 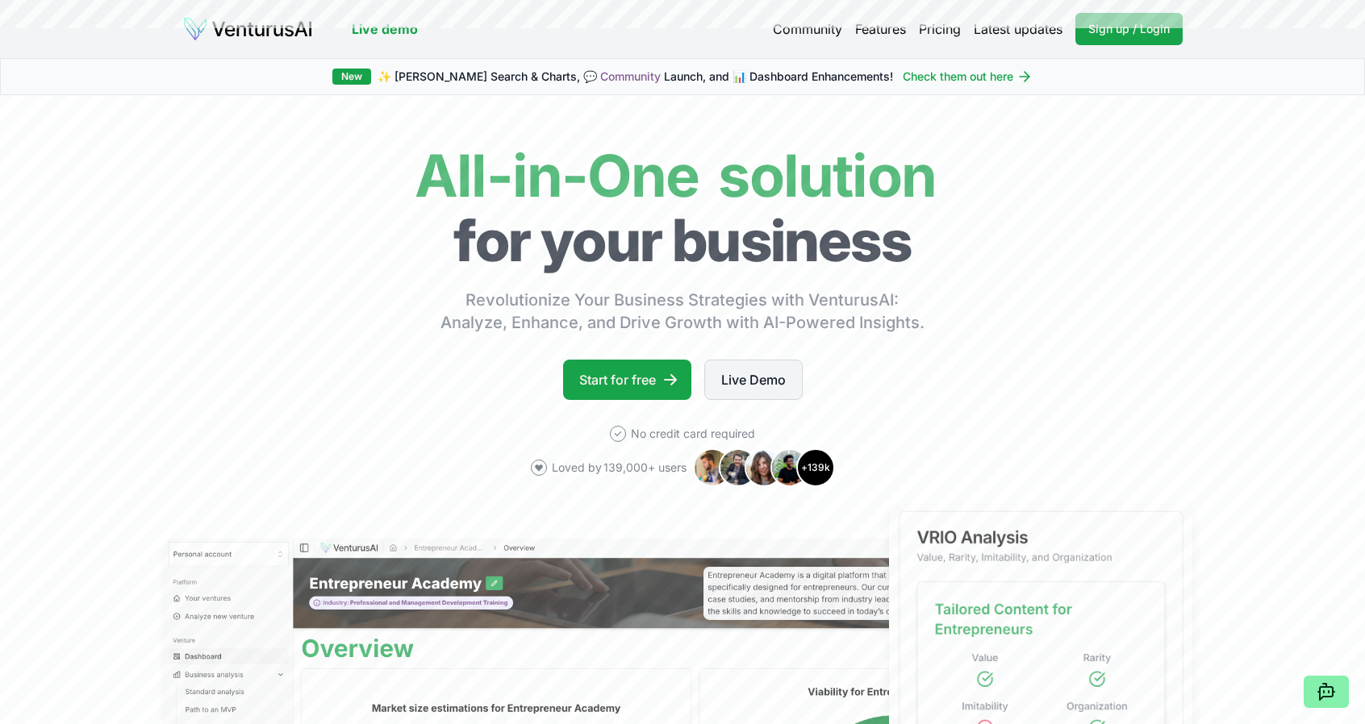 What do you see at coordinates (764, 468) in the screenshot?
I see `img: Avatar 3` at bounding box center [764, 468].